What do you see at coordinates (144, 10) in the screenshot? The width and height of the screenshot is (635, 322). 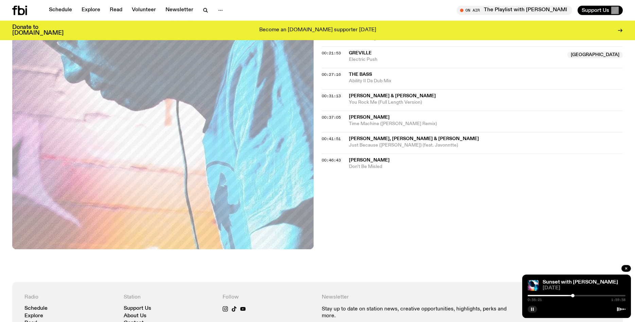 I see `a: Volunteer` at bounding box center [144, 10].